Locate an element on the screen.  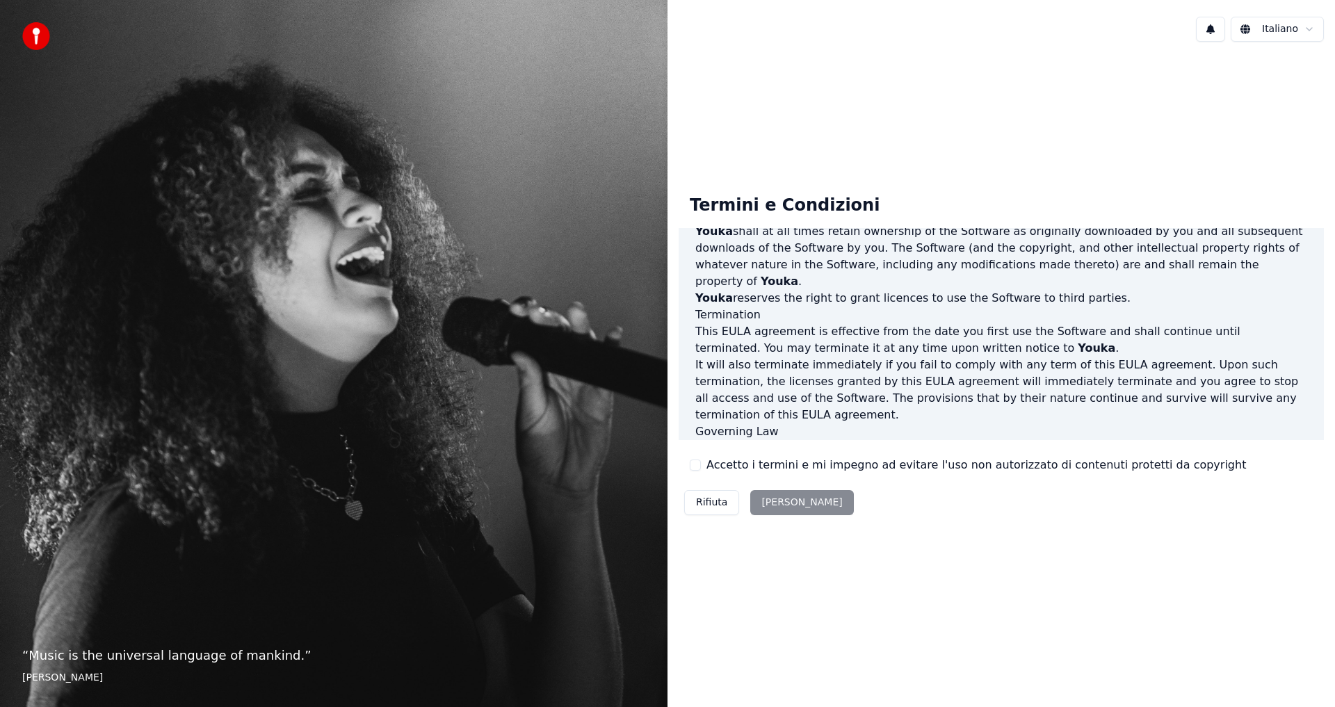
p: reserves the right to grant licences to use the Software to third parties. is located at coordinates (1001, 298).